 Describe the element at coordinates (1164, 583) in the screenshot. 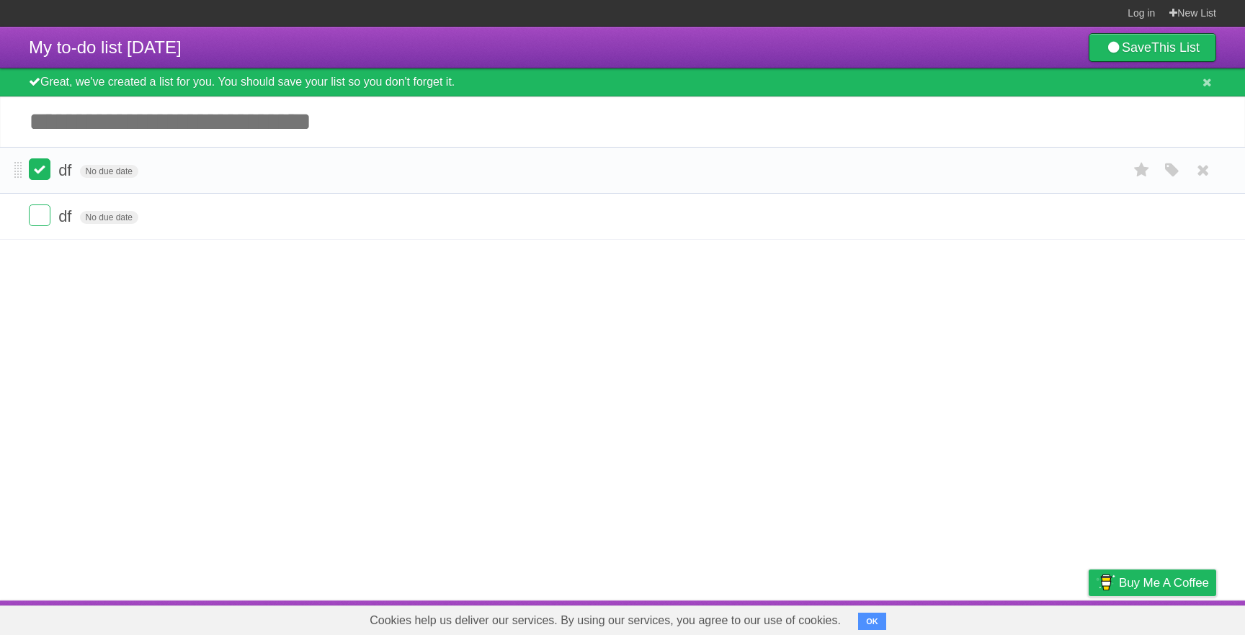

I see `span: Buy me a coffee` at that location.